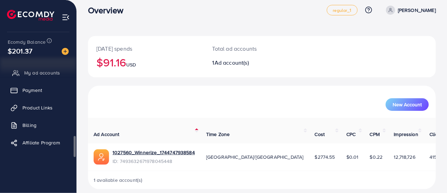  What do you see at coordinates (66, 17) in the screenshot?
I see `img: menu` at bounding box center [66, 17].